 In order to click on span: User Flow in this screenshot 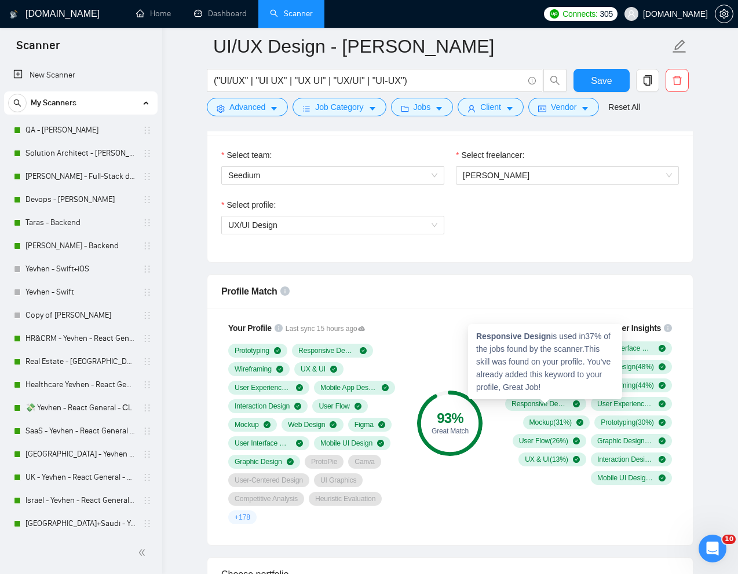, I will do `click(334, 407)`.